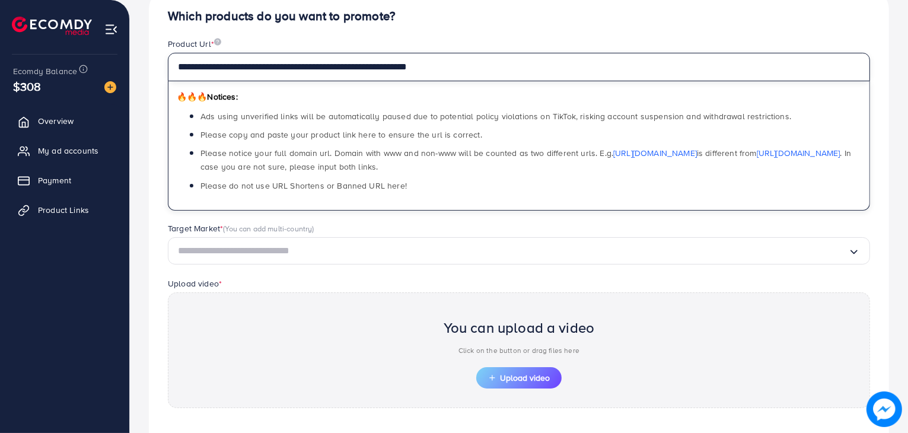 This screenshot has height=433, width=908. I want to click on span: $308, so click(27, 86).